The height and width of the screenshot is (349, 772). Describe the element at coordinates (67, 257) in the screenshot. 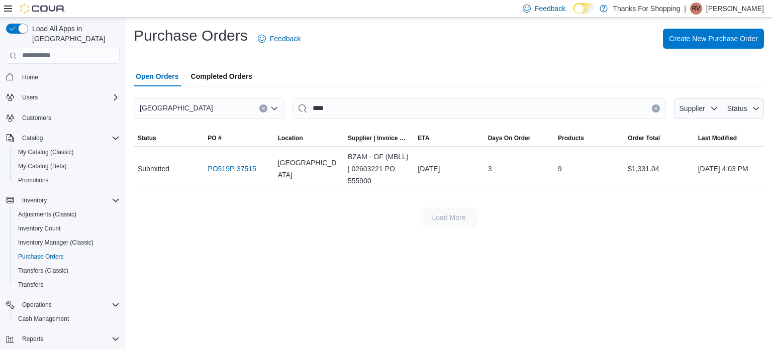

I see `button: Purchase Orders` at that location.